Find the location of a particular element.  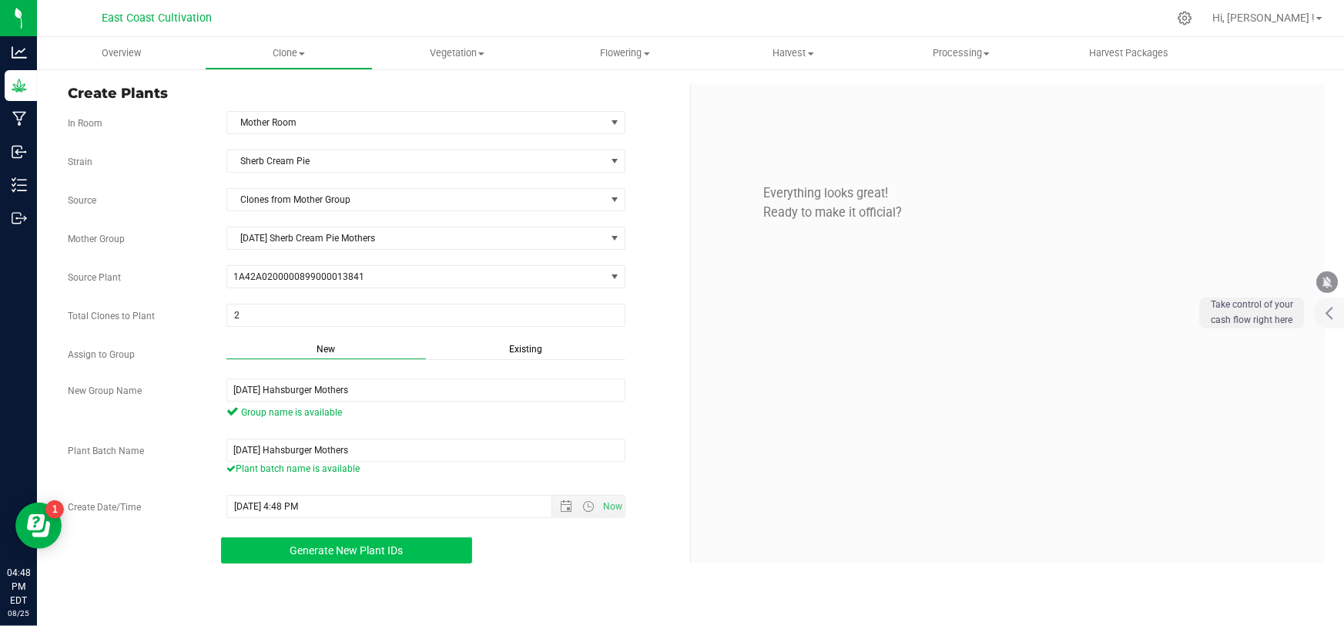

span: Processing is located at coordinates (962, 53).